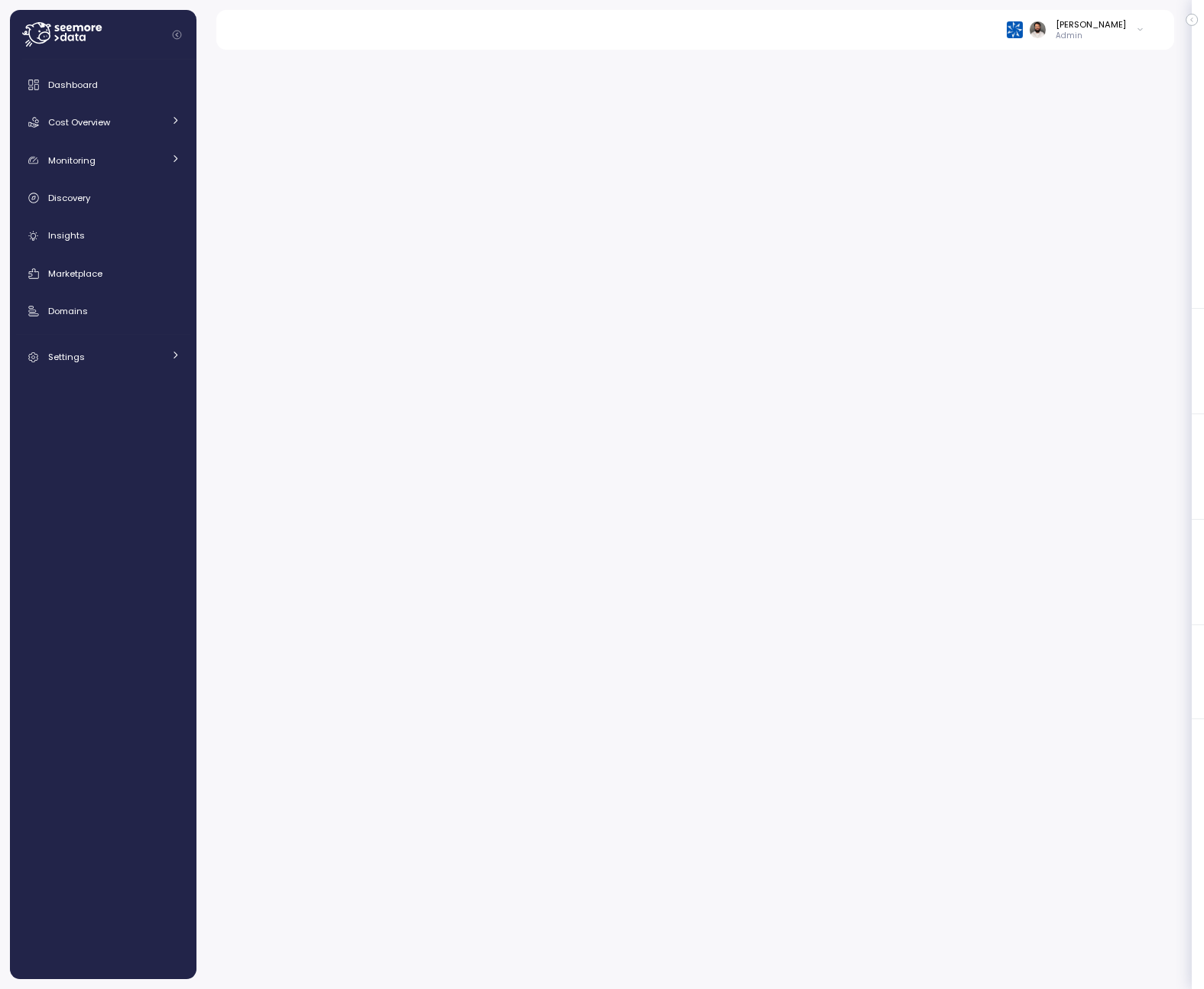  What do you see at coordinates (103, 236) in the screenshot?
I see `a: Insights` at bounding box center [103, 236].